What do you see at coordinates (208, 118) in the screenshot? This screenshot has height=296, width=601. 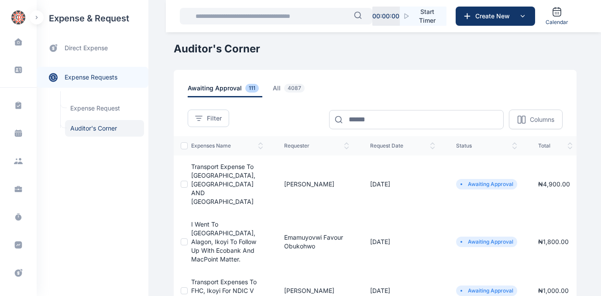 I see `button: Filter` at bounding box center [208, 118].